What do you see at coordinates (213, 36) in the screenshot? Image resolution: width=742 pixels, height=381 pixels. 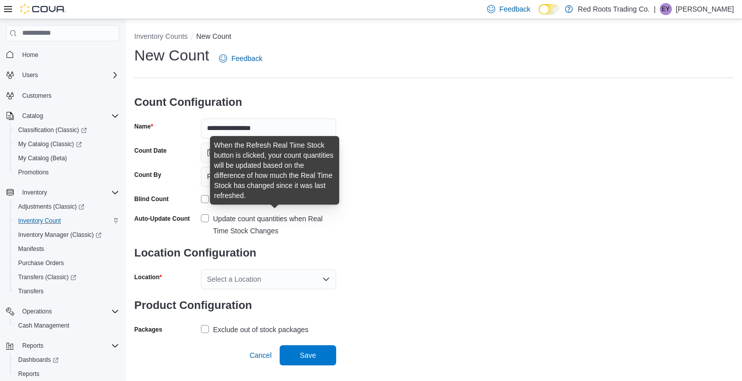 I see `button: New Count` at bounding box center [213, 36].